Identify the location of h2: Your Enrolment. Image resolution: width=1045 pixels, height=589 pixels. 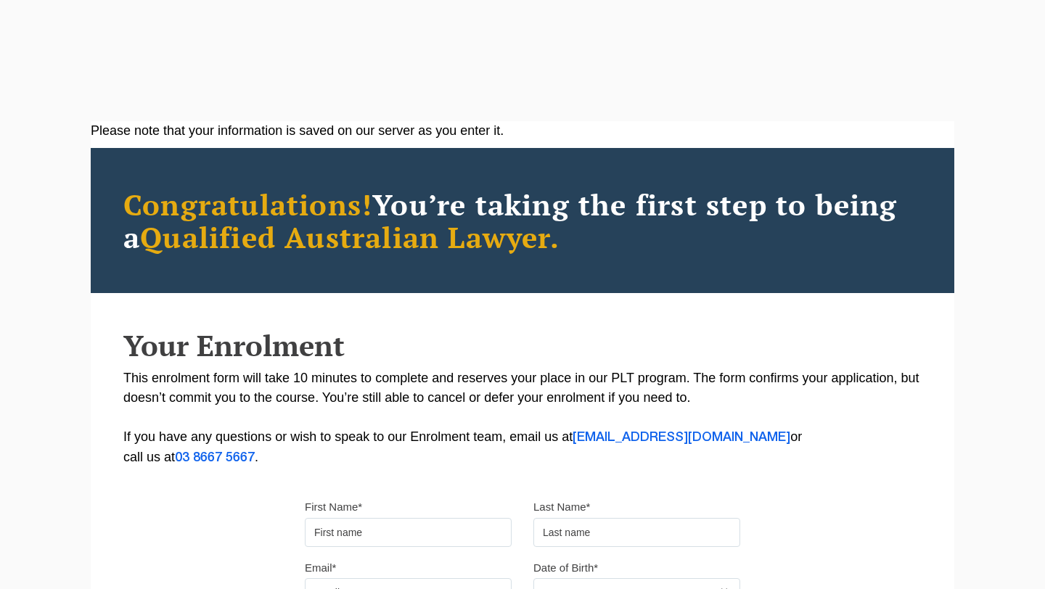
(522, 345).